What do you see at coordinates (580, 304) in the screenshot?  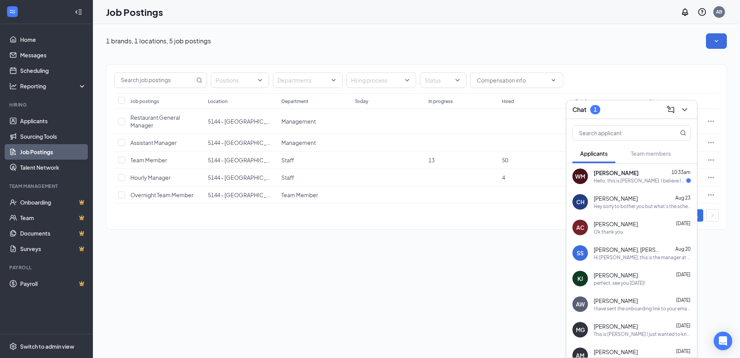 I see `div: AW` at bounding box center [580, 304].